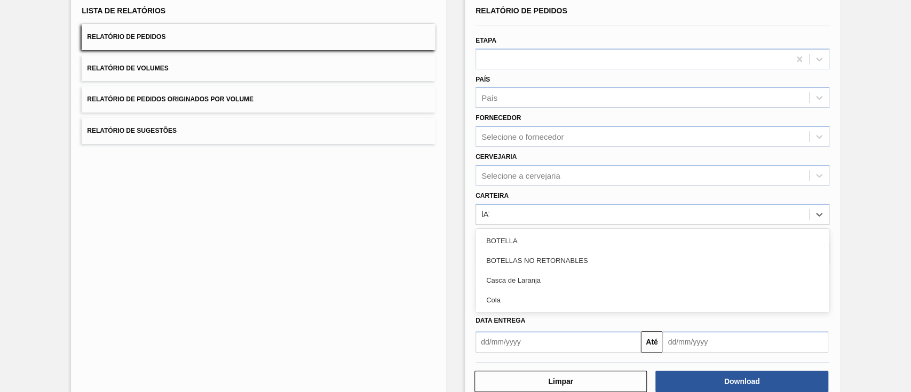 The height and width of the screenshot is (392, 911). I want to click on div: Cola, so click(652, 300).